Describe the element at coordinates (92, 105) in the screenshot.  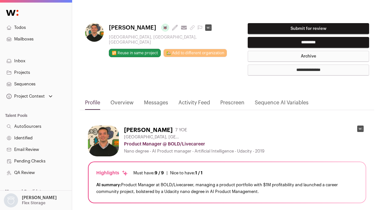
I see `a: Profile` at that location.